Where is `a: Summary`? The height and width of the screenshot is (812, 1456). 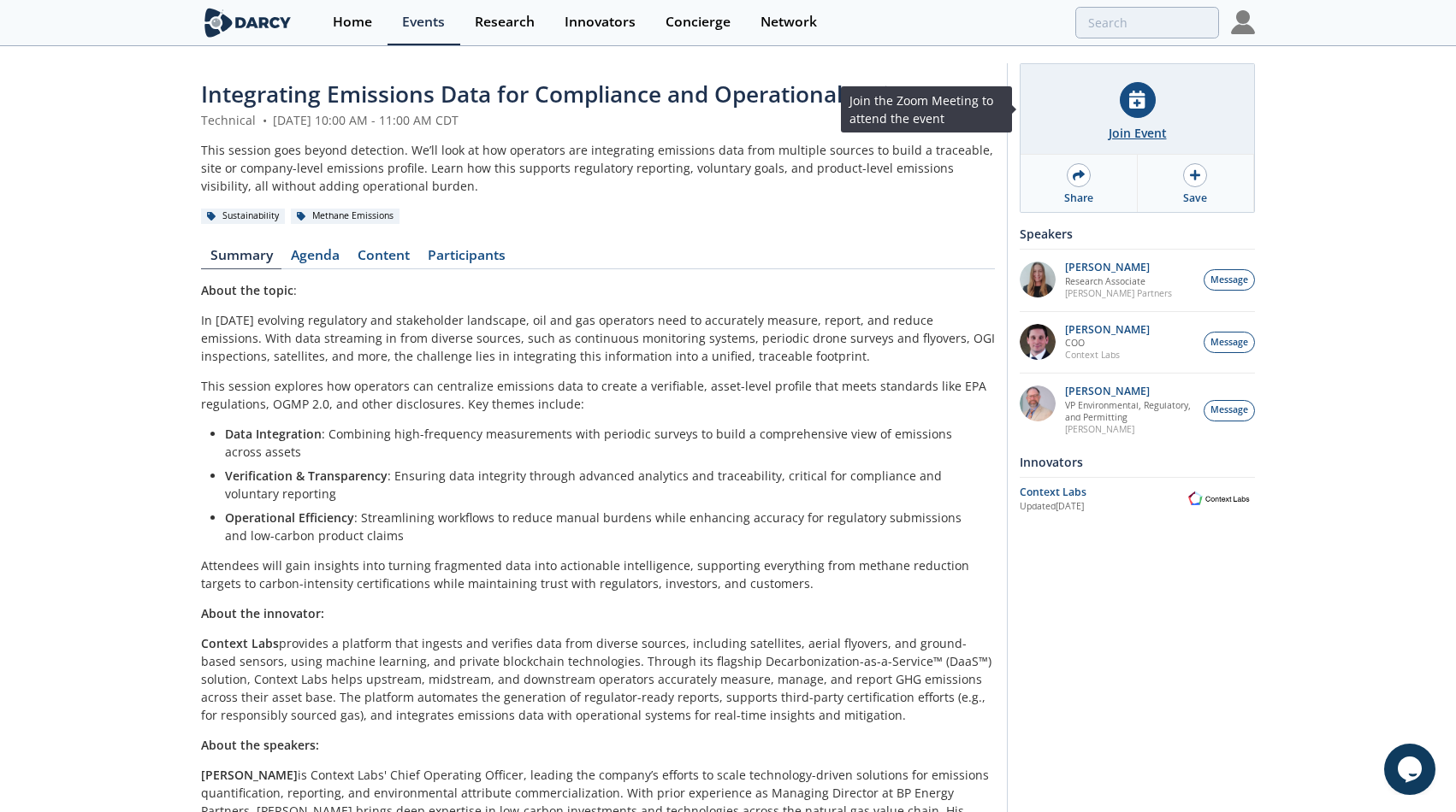 a: Summary is located at coordinates (241, 259).